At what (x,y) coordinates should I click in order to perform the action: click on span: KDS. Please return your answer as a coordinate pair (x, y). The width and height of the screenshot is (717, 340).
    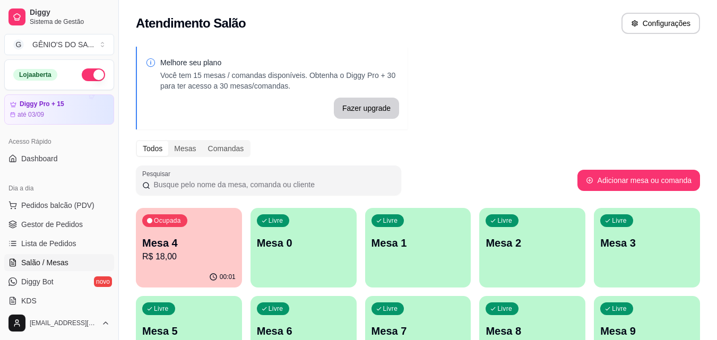
    Looking at the image, I should click on (29, 301).